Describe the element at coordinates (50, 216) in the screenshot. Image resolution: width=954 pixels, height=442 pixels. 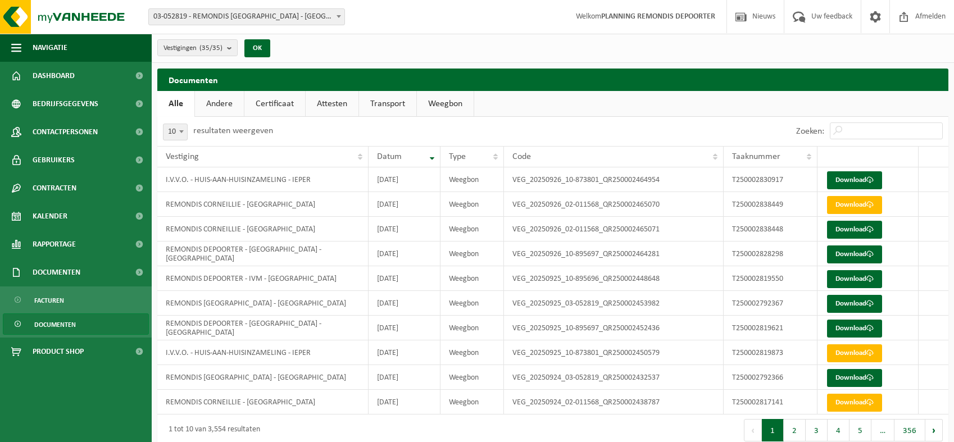
I see `span: Kalender` at that location.